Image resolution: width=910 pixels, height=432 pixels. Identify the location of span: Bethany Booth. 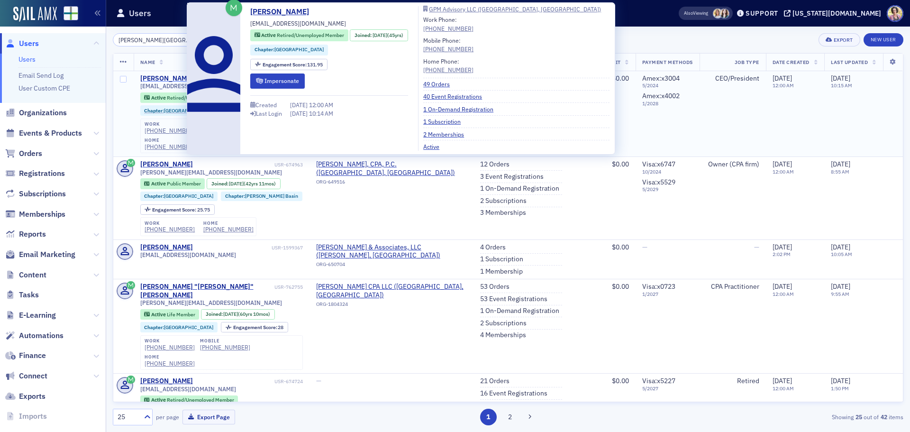
(717, 13).